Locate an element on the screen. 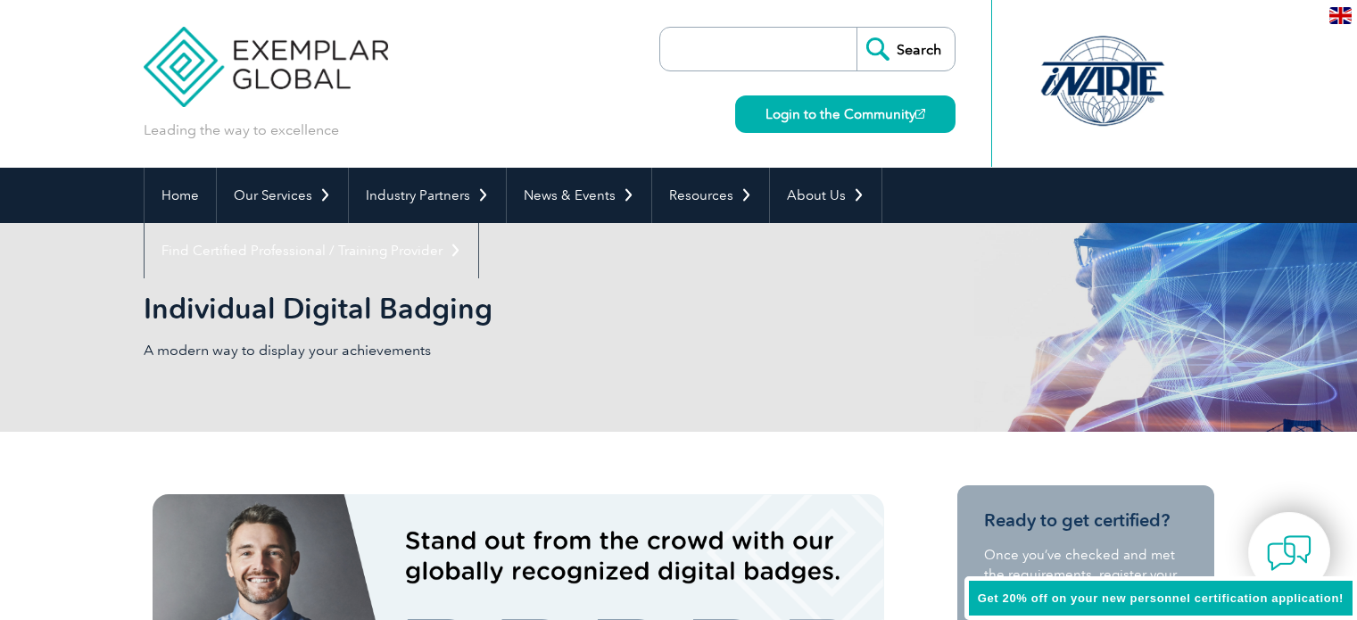 This screenshot has height=620, width=1357. p: A modern way to display your achievements is located at coordinates (411, 351).